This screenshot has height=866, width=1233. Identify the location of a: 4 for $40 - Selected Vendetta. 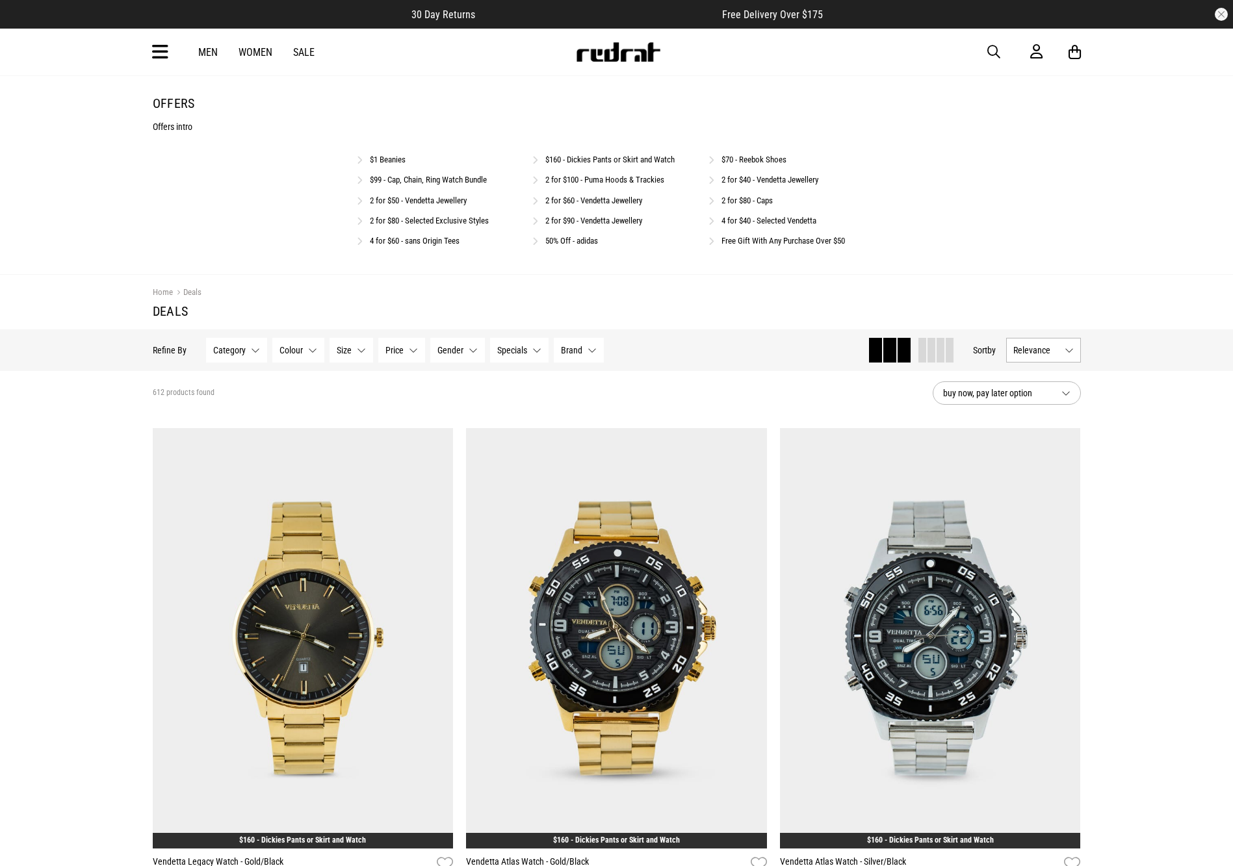
(769, 220).